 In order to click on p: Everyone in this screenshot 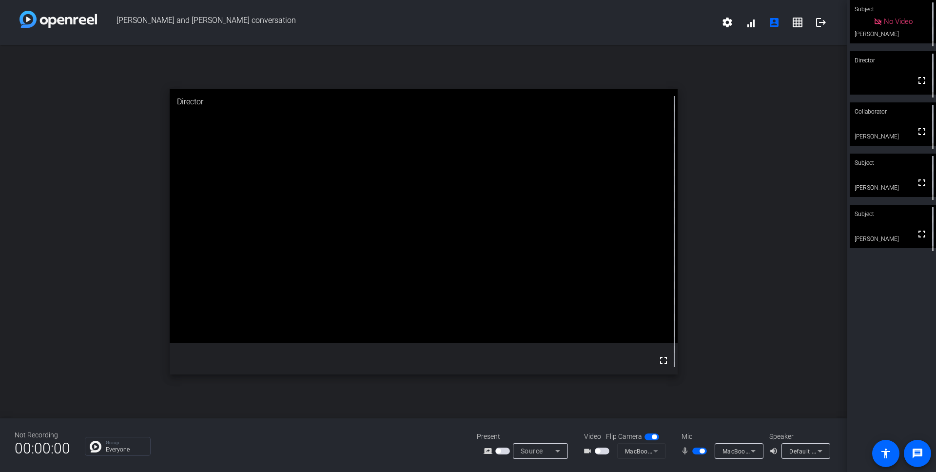, I will do `click(125, 449)`.